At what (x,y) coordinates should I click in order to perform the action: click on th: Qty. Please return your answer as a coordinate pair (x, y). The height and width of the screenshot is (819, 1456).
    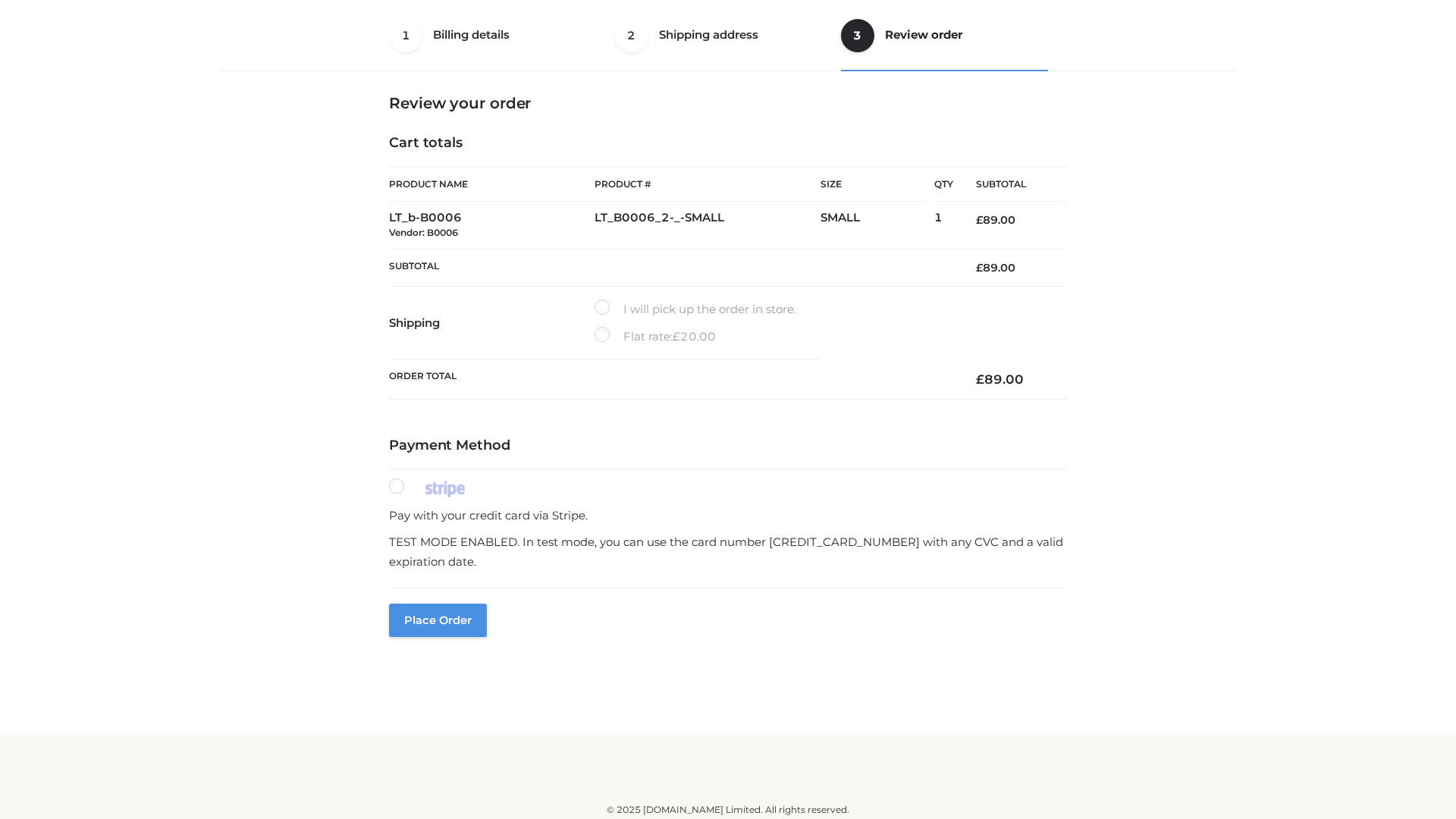
    Looking at the image, I should click on (943, 185).